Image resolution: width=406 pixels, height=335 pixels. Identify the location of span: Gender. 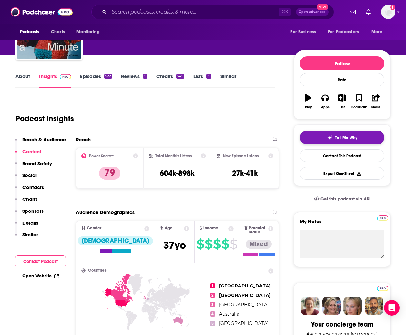
(94, 228).